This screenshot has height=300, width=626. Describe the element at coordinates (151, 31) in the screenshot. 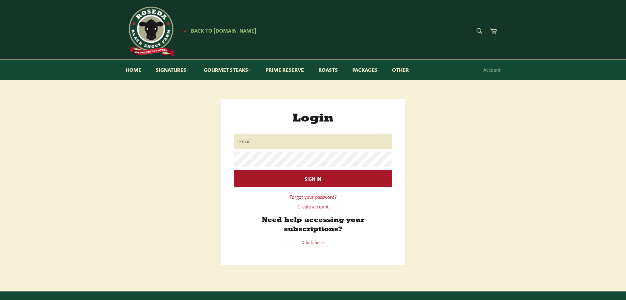

I see `img: Roseda Beef` at that location.